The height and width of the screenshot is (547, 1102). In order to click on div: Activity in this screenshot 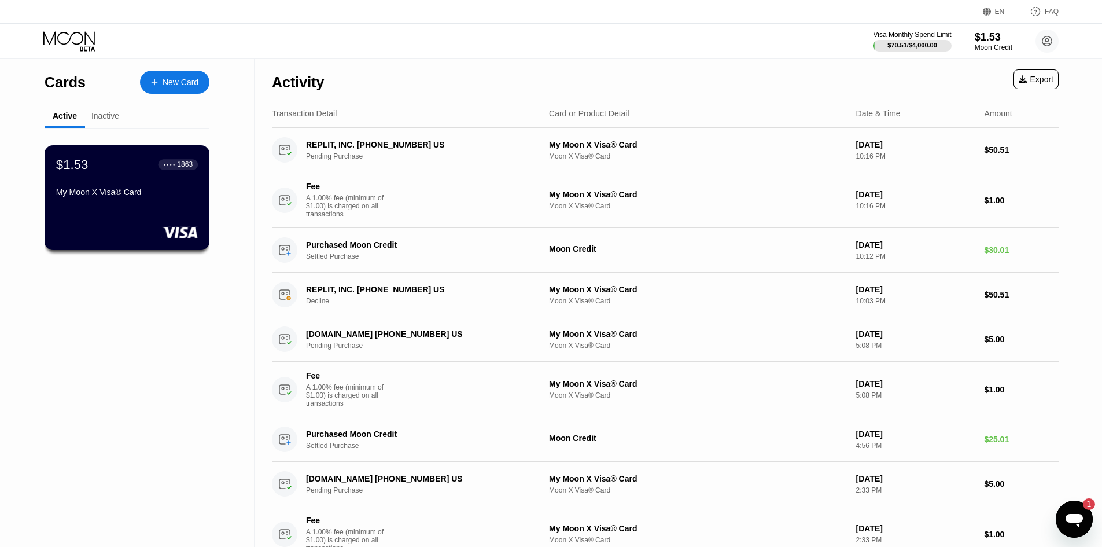, I will do `click(298, 82)`.